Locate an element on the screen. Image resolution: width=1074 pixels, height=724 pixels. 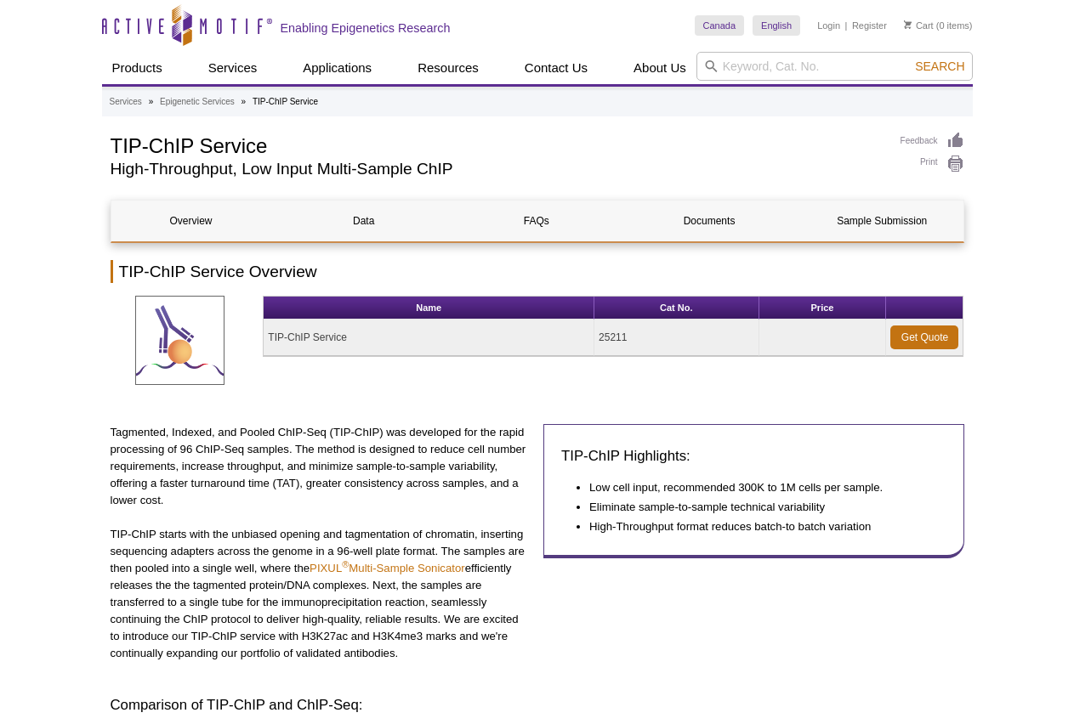
a: About Us is located at coordinates (660, 68).